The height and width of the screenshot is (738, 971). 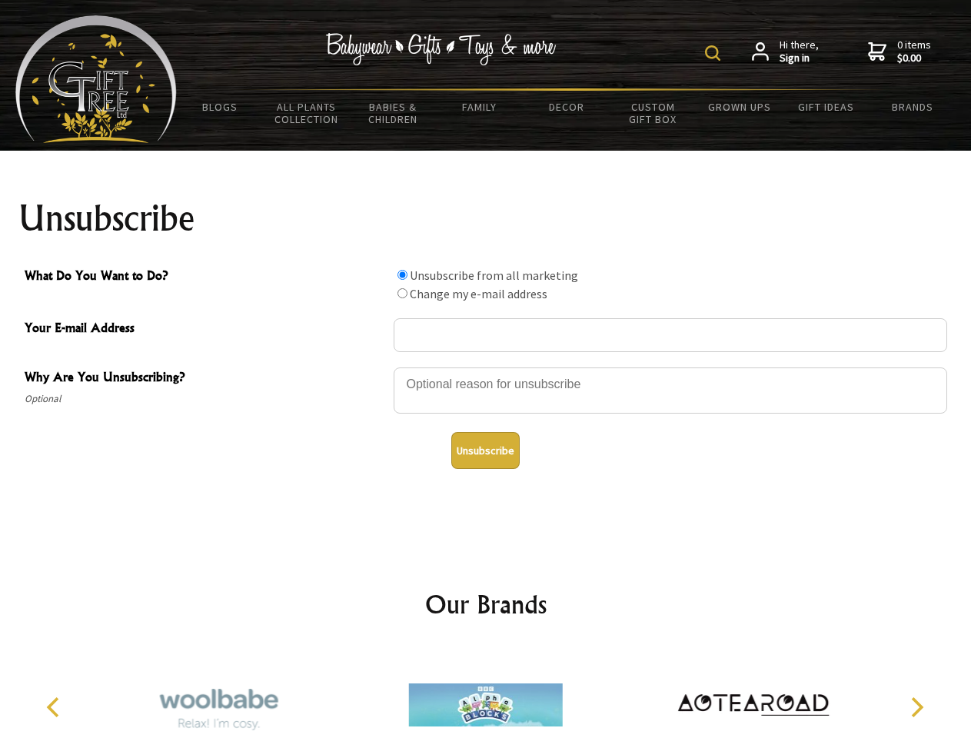 What do you see at coordinates (220, 107) in the screenshot?
I see `a: BLOGS` at bounding box center [220, 107].